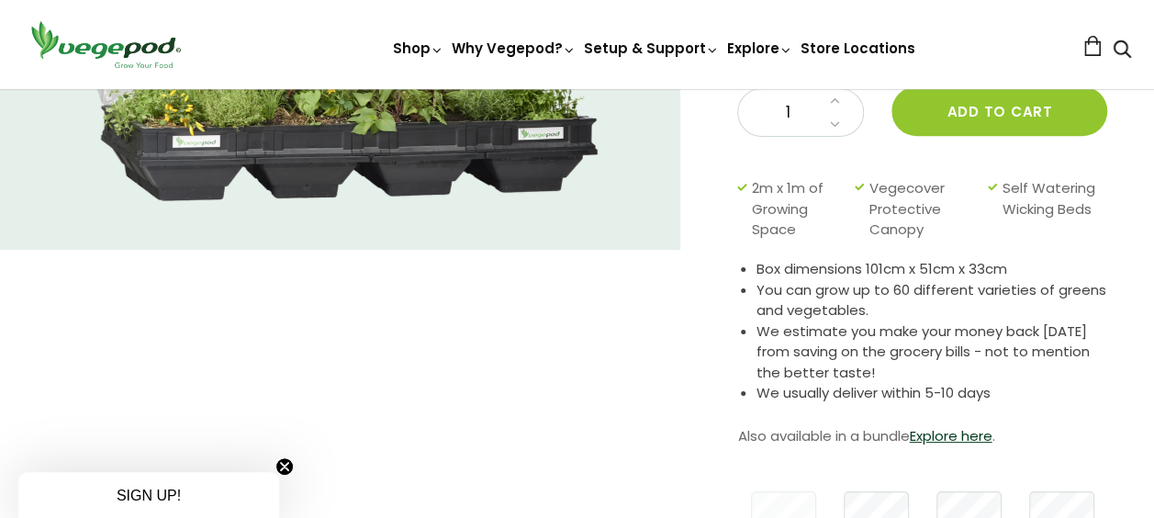  I want to click on div: SIGN UP!Close teaser, so click(149, 495).